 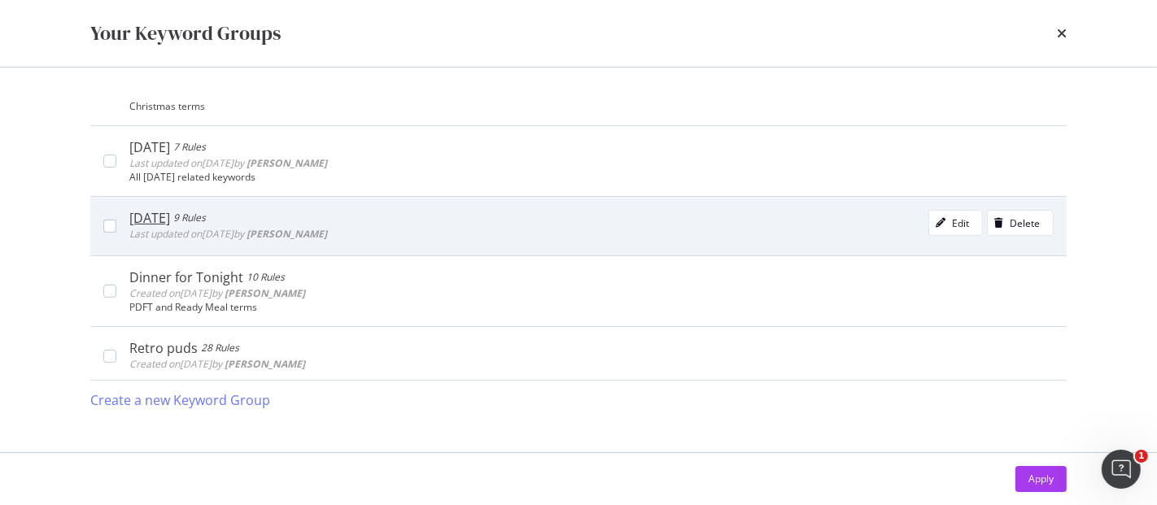 I want to click on span: 1, so click(x=1142, y=457).